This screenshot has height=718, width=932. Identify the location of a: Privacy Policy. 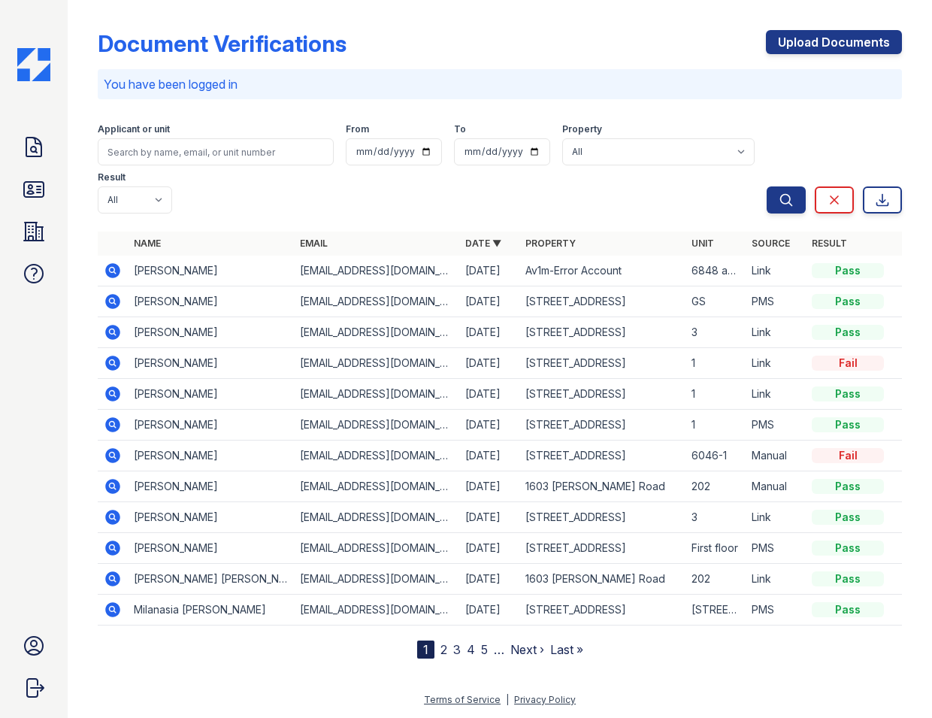
(545, 699).